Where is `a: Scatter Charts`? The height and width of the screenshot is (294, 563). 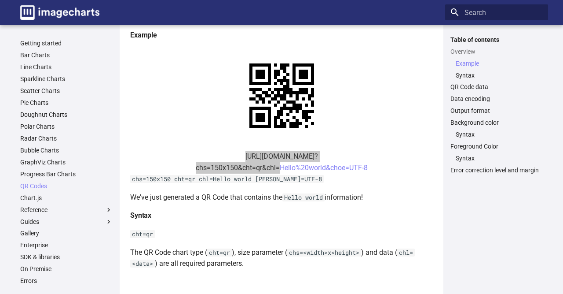 a: Scatter Charts is located at coordinates (66, 91).